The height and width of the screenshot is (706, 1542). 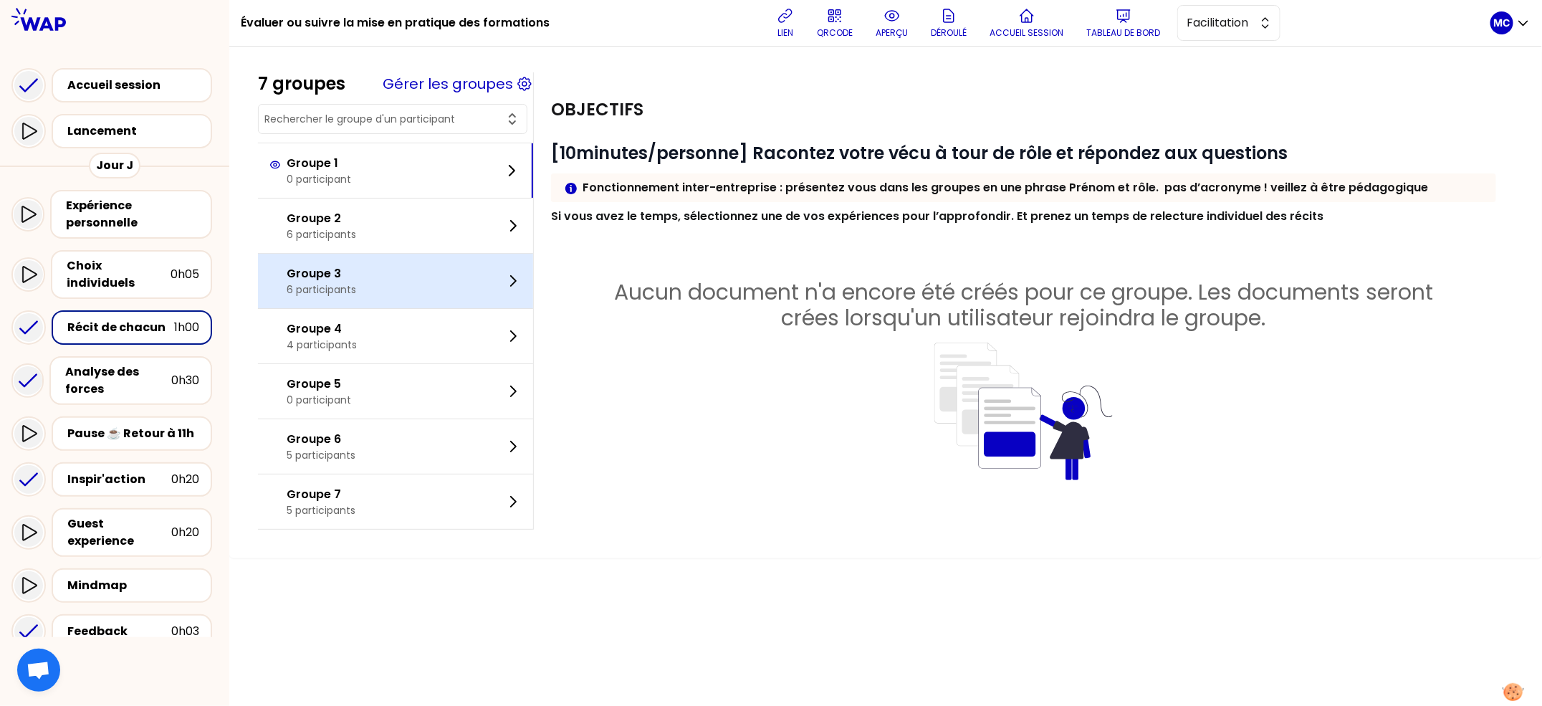 What do you see at coordinates (1026, 23) in the screenshot?
I see `button: Accueil session` at bounding box center [1026, 23].